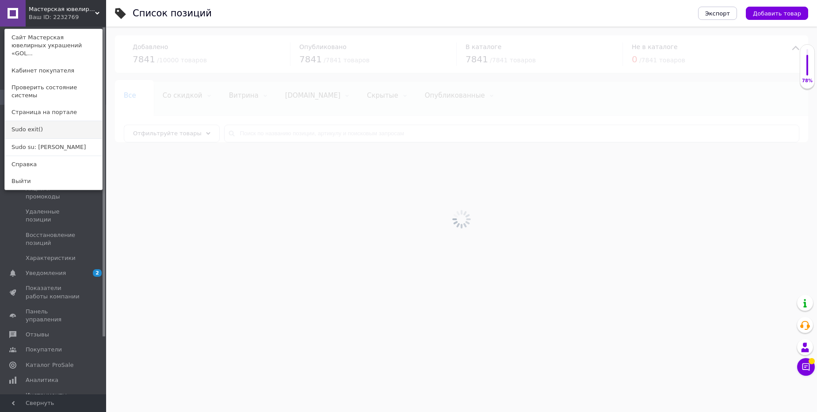 This screenshot has width=817, height=412. Describe the element at coordinates (46, 273) in the screenshot. I see `span: Уведомления` at that location.